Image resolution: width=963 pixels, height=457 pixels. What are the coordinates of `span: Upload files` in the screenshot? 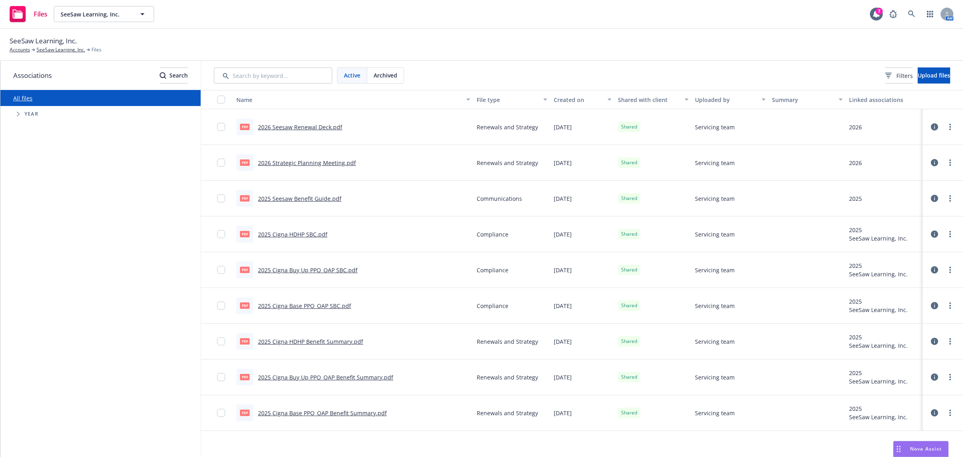 It's located at (934, 75).